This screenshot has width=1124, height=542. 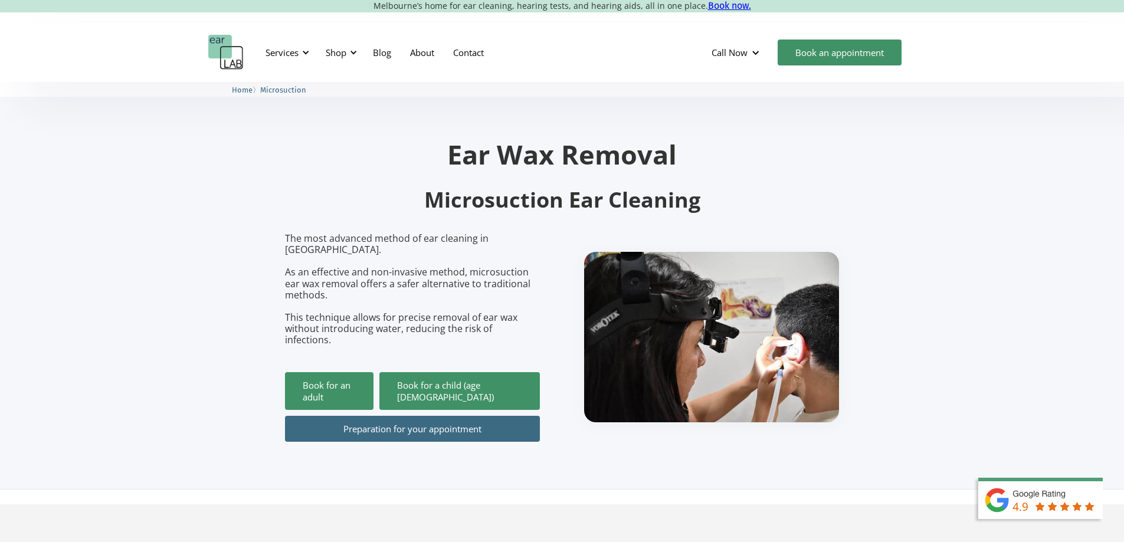 I want to click on h1: Ear Wax Removal, so click(x=562, y=154).